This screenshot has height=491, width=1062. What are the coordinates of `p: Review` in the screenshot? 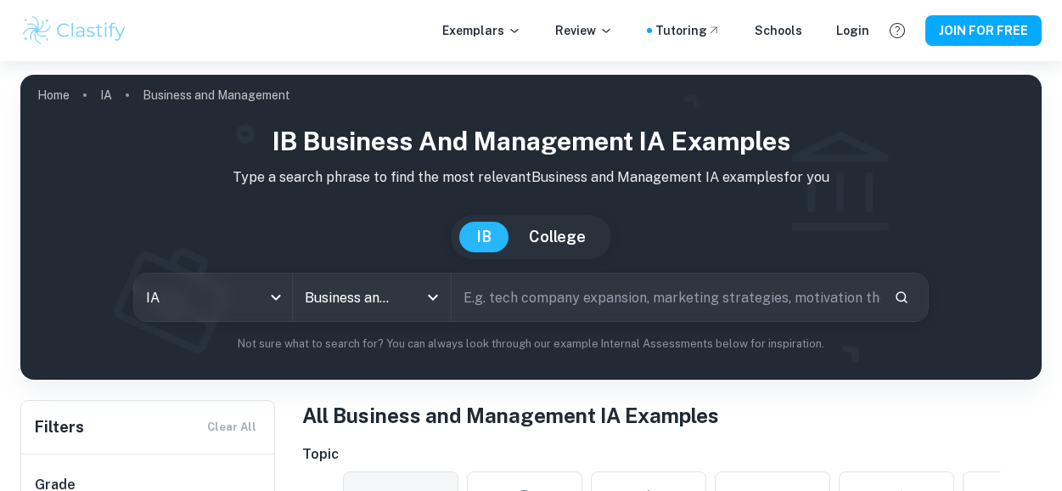 It's located at (584, 31).